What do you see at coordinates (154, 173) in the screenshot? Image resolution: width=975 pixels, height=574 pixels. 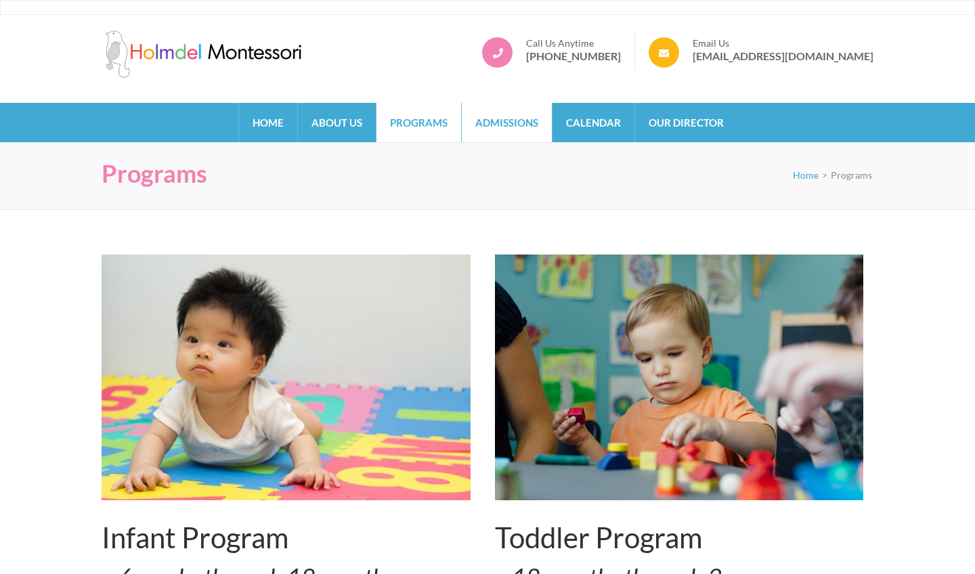 I see `h1: Programs` at bounding box center [154, 173].